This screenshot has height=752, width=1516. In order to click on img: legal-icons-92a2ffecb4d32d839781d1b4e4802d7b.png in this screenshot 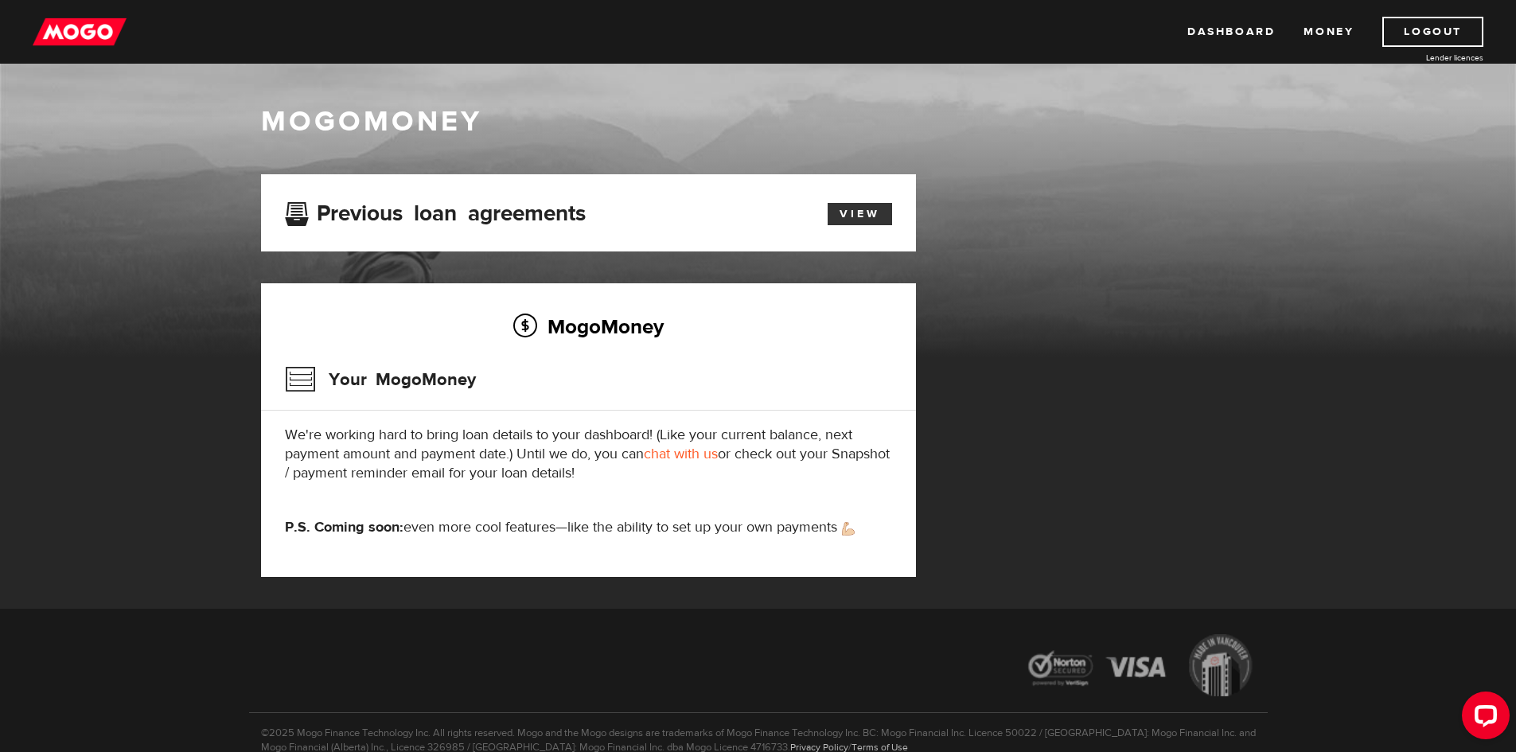, I will do `click(1140, 667)`.